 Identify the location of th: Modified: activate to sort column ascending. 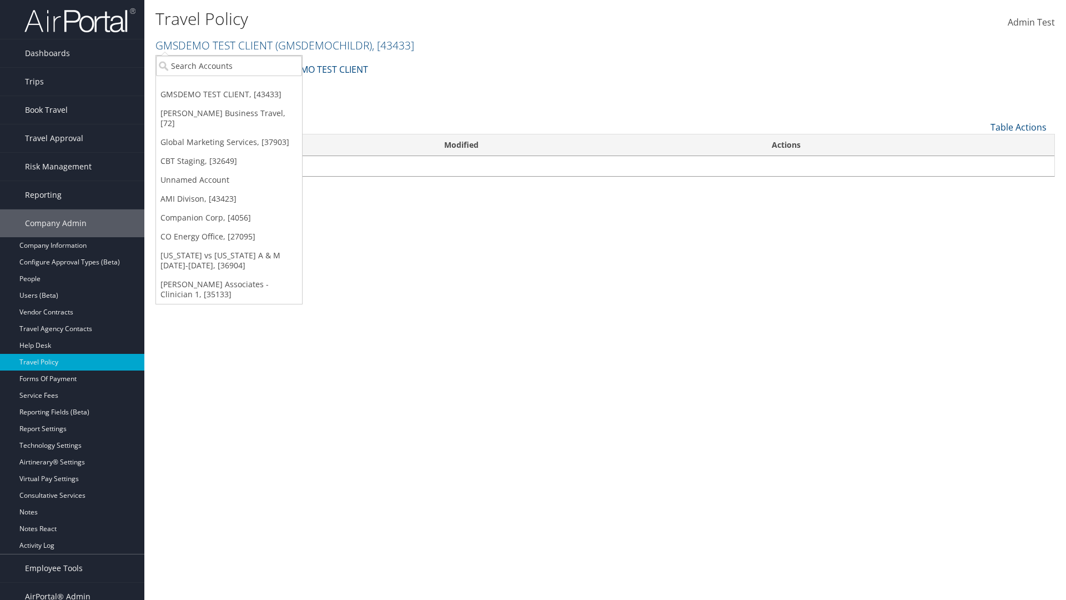
(598, 145).